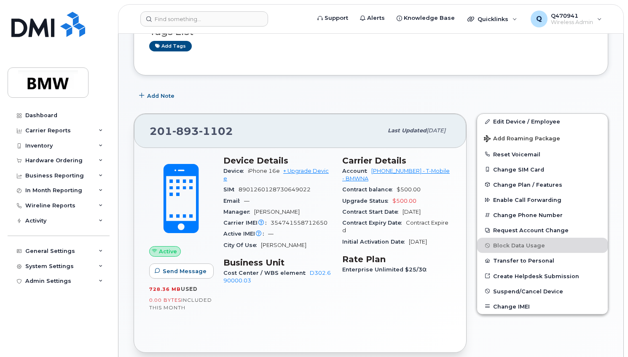  What do you see at coordinates (233, 201) in the screenshot?
I see `span: Email` at bounding box center [233, 201].